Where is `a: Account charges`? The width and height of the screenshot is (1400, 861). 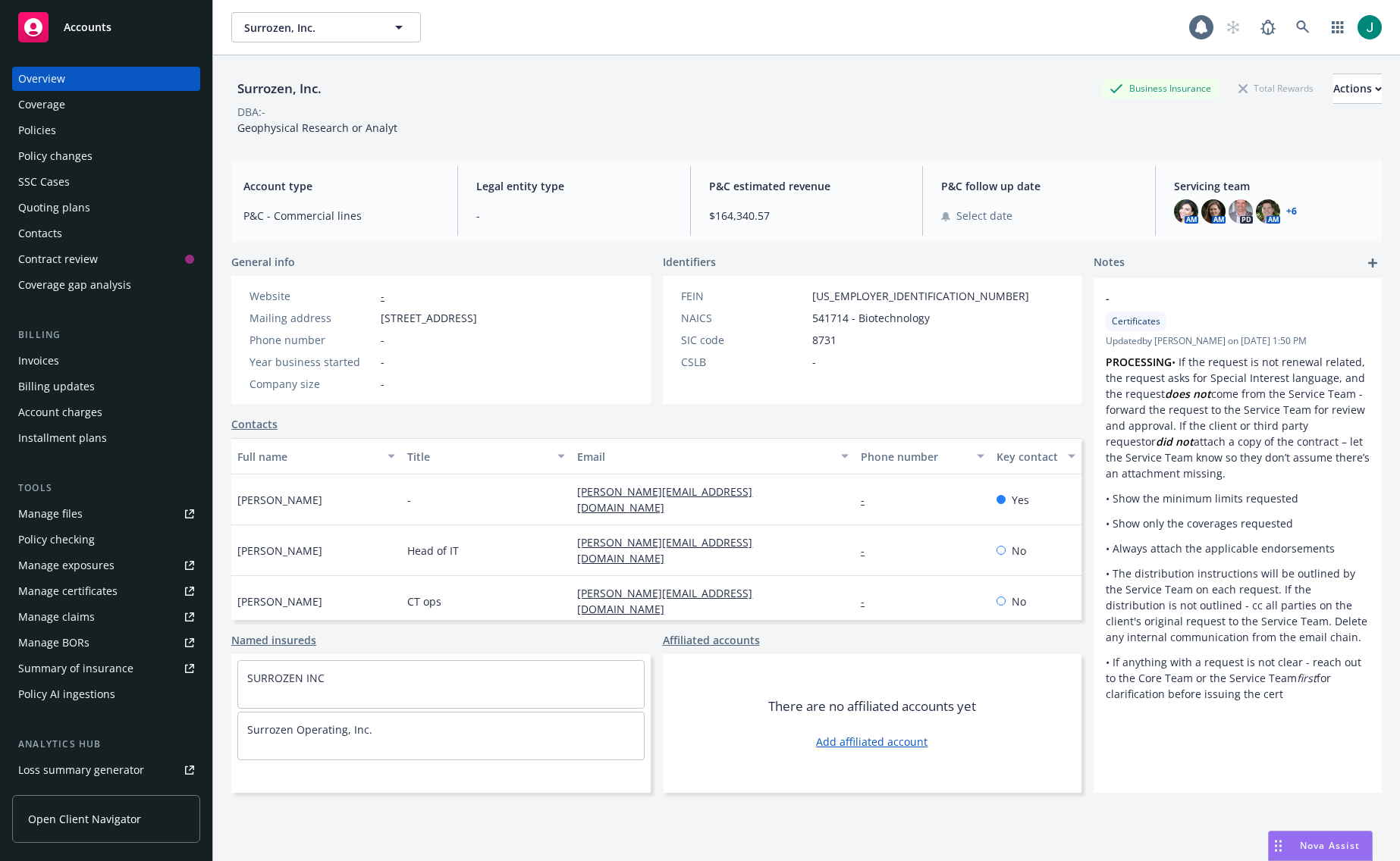 a: Account charges is located at coordinates (106, 413).